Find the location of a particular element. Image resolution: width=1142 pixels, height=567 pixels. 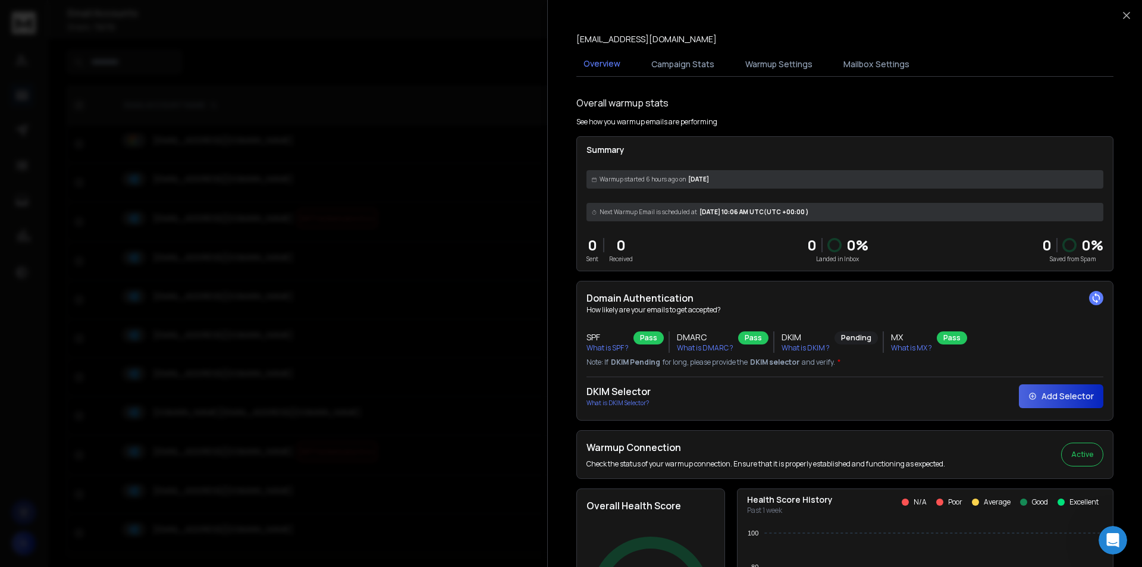

h2: Overall Health Score is located at coordinates (651, 506).